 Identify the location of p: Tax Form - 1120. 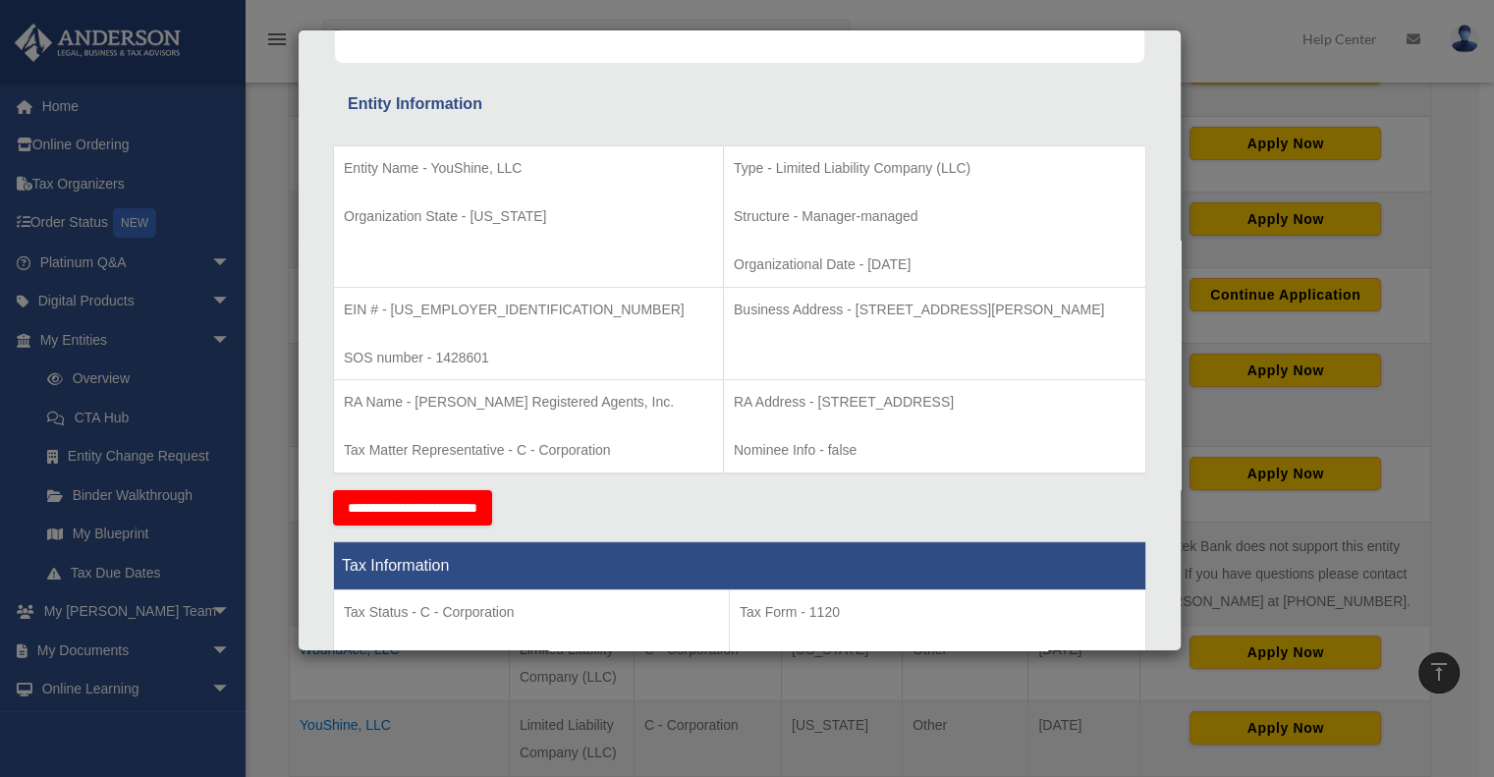
(937, 612).